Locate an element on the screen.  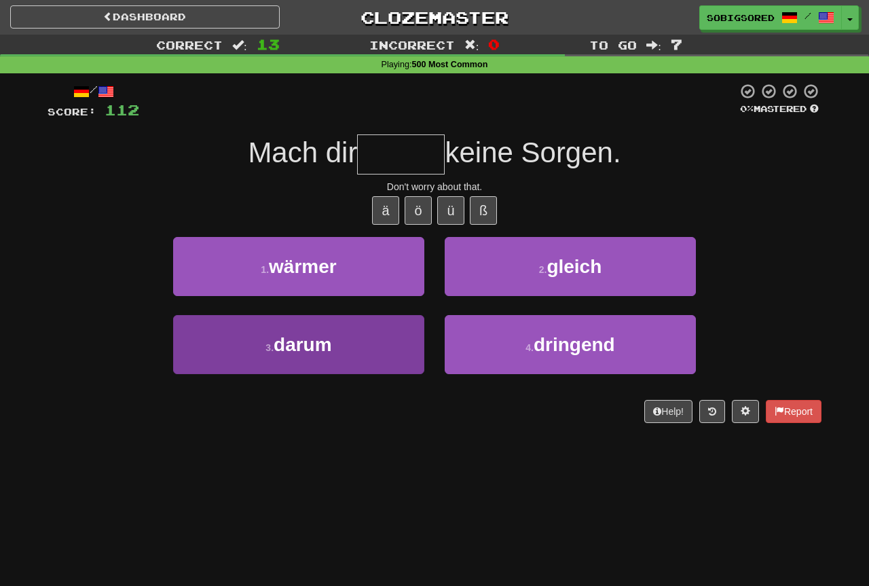
button: 1.wärmer is located at coordinates (299, 266).